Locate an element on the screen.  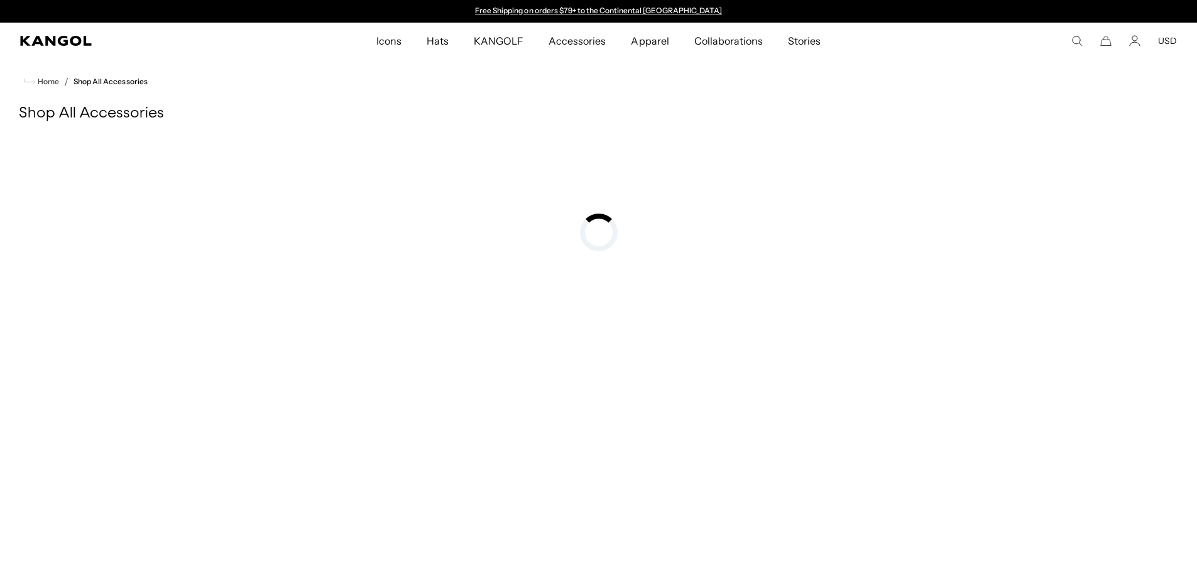
span: Hats is located at coordinates (437, 41).